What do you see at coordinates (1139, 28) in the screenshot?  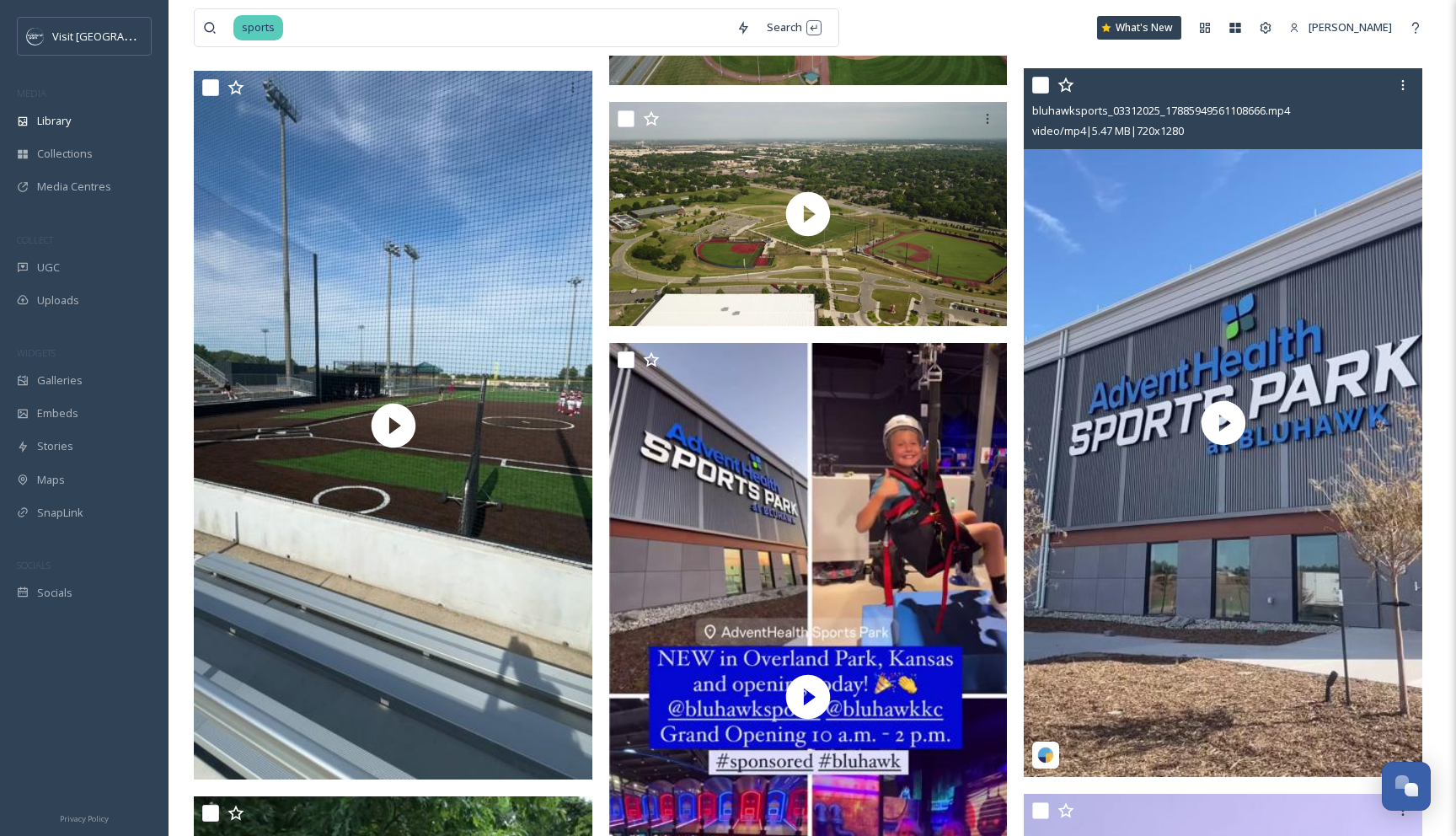 I see `a: What's New` at bounding box center [1139, 28].